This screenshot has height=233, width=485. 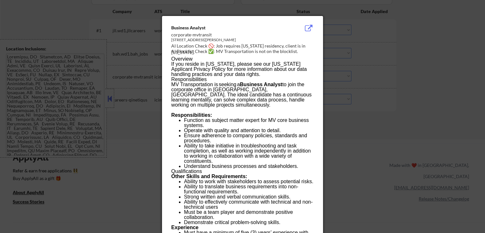 What do you see at coordinates (249, 130) in the screenshot?
I see `li: Operate with quality and attention to detail.` at bounding box center [249, 130].